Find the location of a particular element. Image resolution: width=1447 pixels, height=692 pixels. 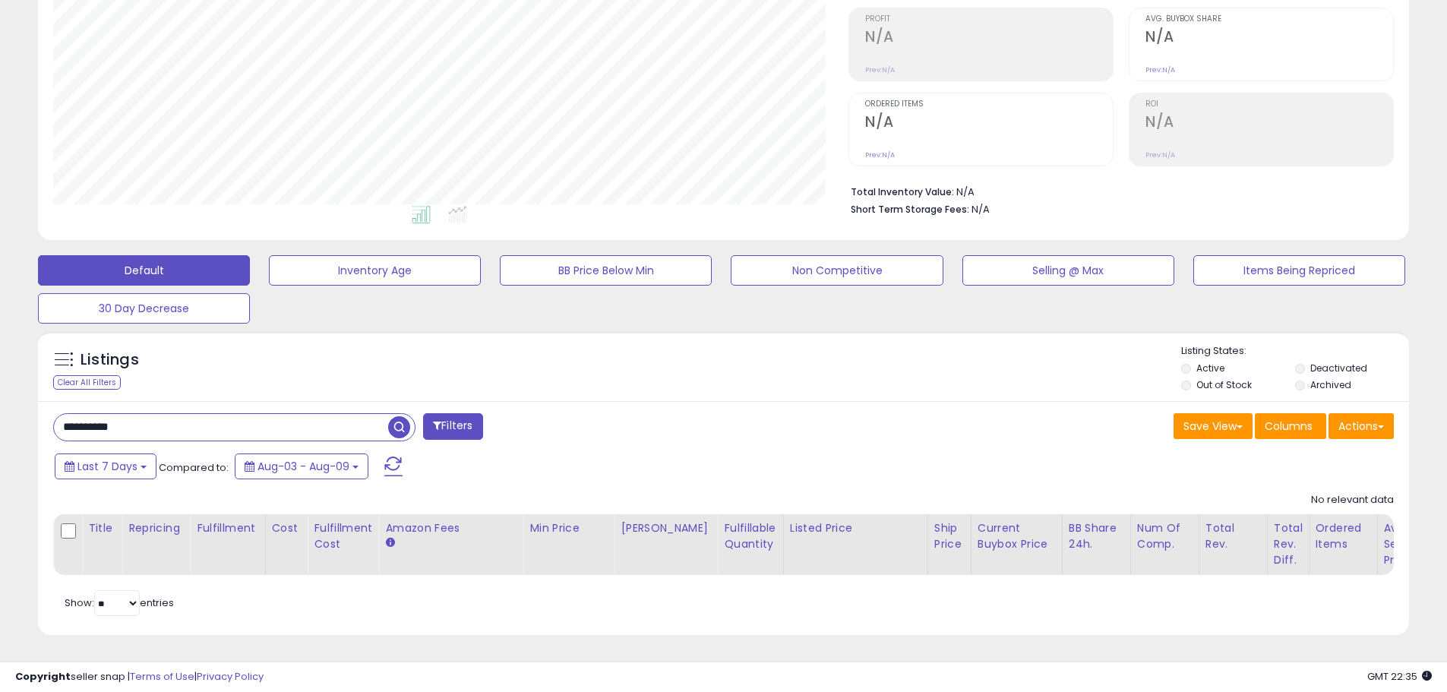

div: Avg Selling Price is located at coordinates (1412, 544).